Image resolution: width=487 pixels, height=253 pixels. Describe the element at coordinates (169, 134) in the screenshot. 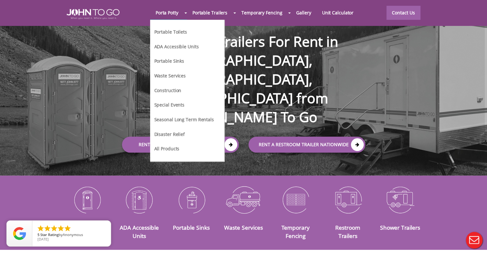

I see `a: Disaster Relief` at that location.